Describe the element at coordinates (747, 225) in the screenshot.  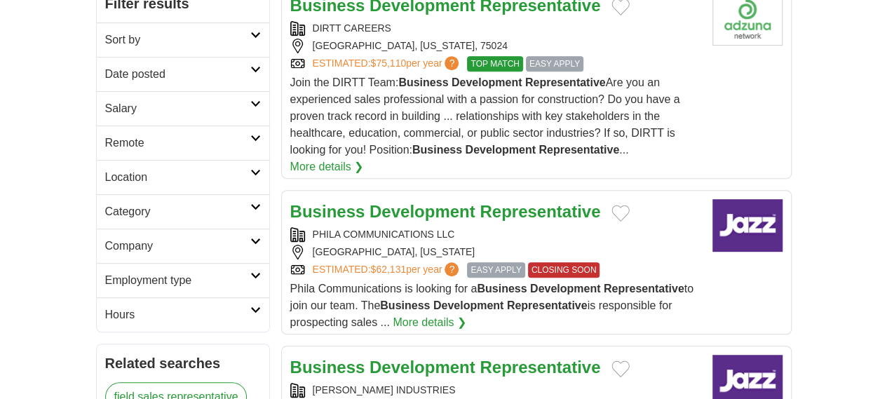
I see `img: Company logo` at that location.